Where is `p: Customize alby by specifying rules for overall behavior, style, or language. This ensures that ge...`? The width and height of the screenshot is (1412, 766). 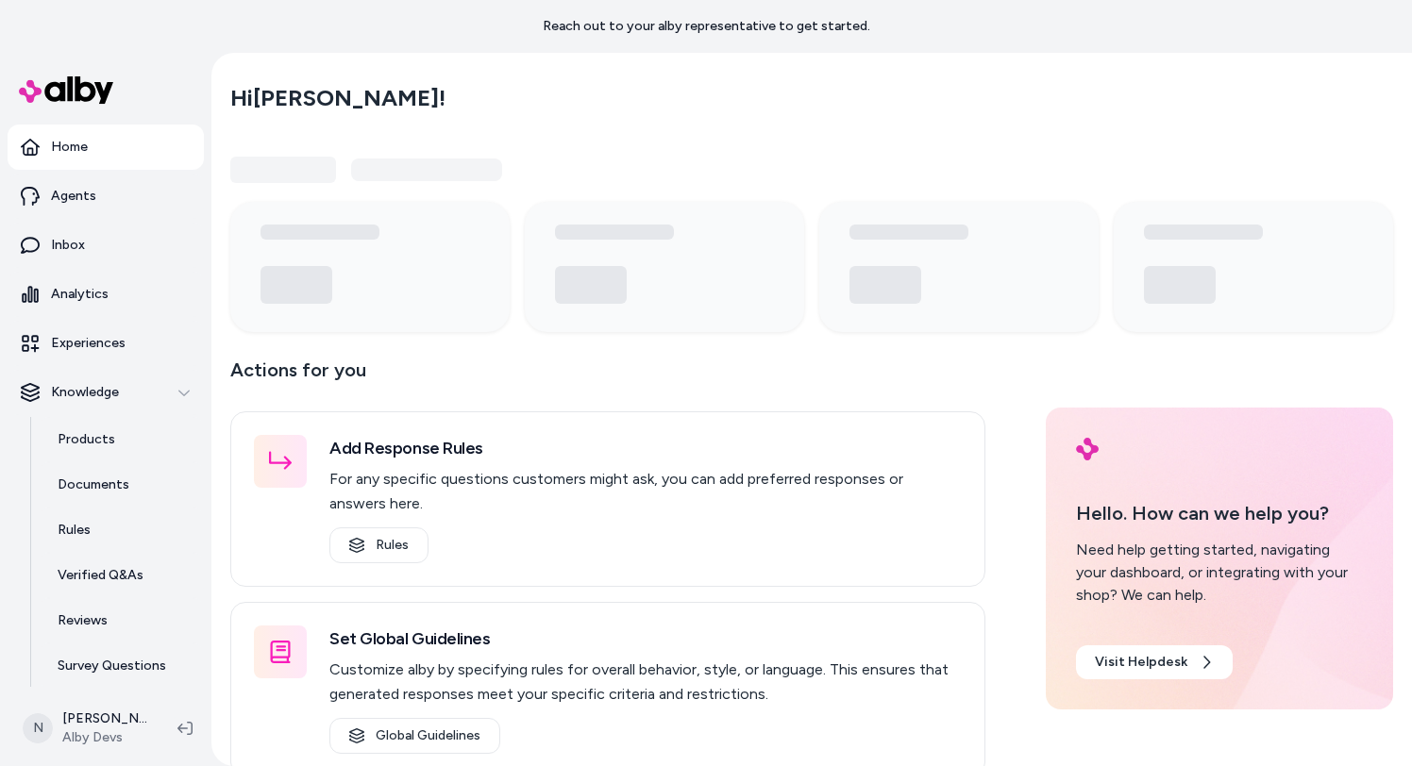
p: Customize alby by specifying rules for overall behavior, style, or language. This ensures that ge... is located at coordinates (646, 682).